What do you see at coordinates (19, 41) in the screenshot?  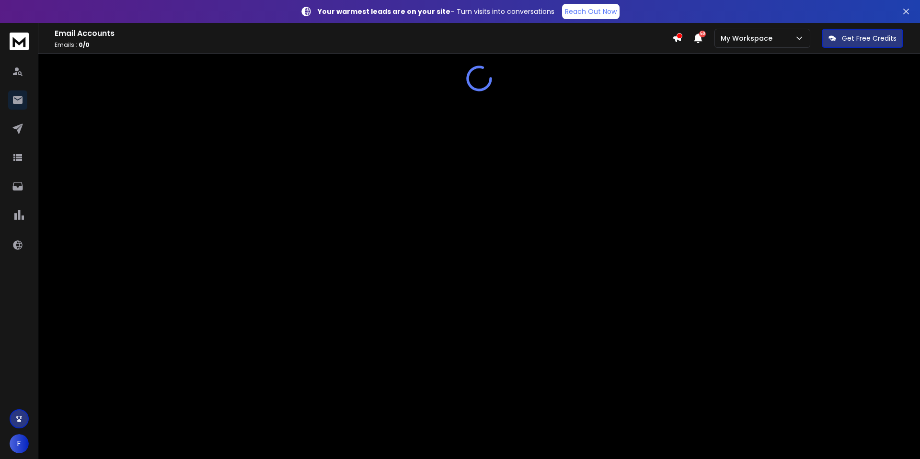 I see `img: logo` at bounding box center [19, 41].